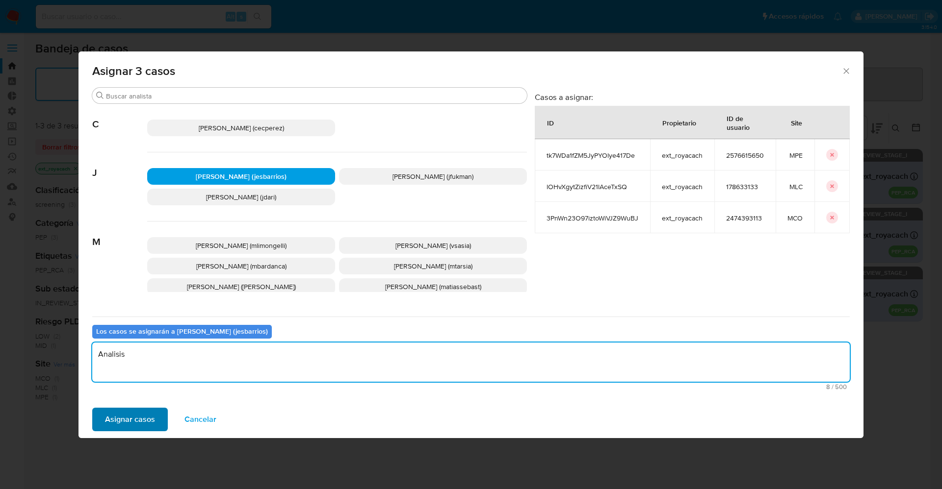 The width and height of the screenshot is (942, 489). Describe the element at coordinates (745, 187) in the screenshot. I see `span: 178633133` at that location.